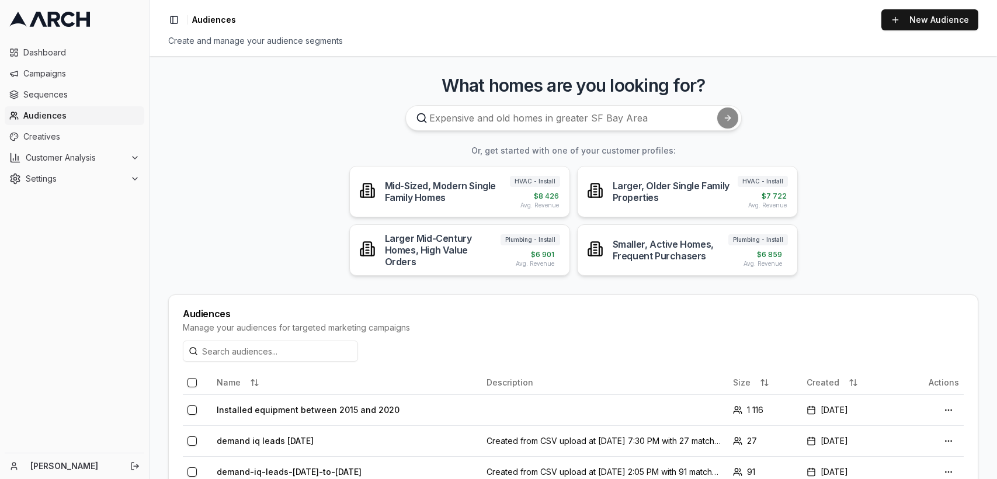 The height and width of the screenshot is (479, 997). I want to click on input: Search audiences..., so click(270, 351).